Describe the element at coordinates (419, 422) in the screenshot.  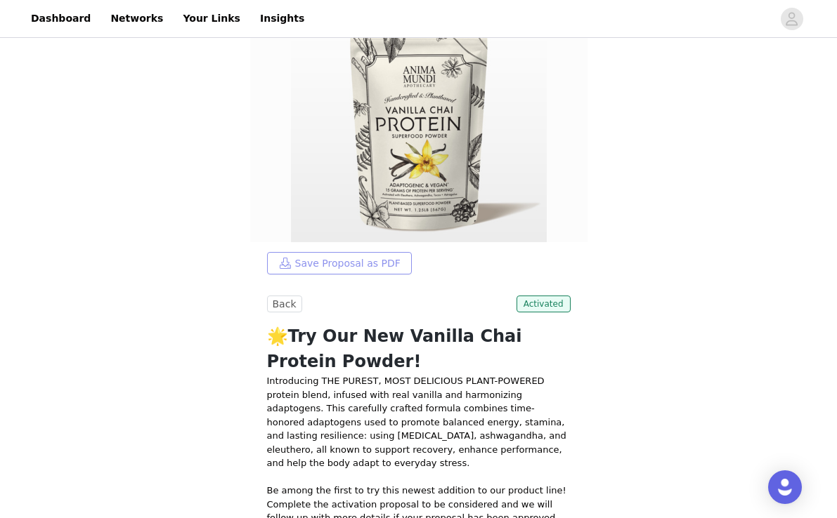
I see `p: Introducing THE PUREST, MOST DELICIOUS PLANT-POWERED protein blend, infused with real vanilla and...` at that location.